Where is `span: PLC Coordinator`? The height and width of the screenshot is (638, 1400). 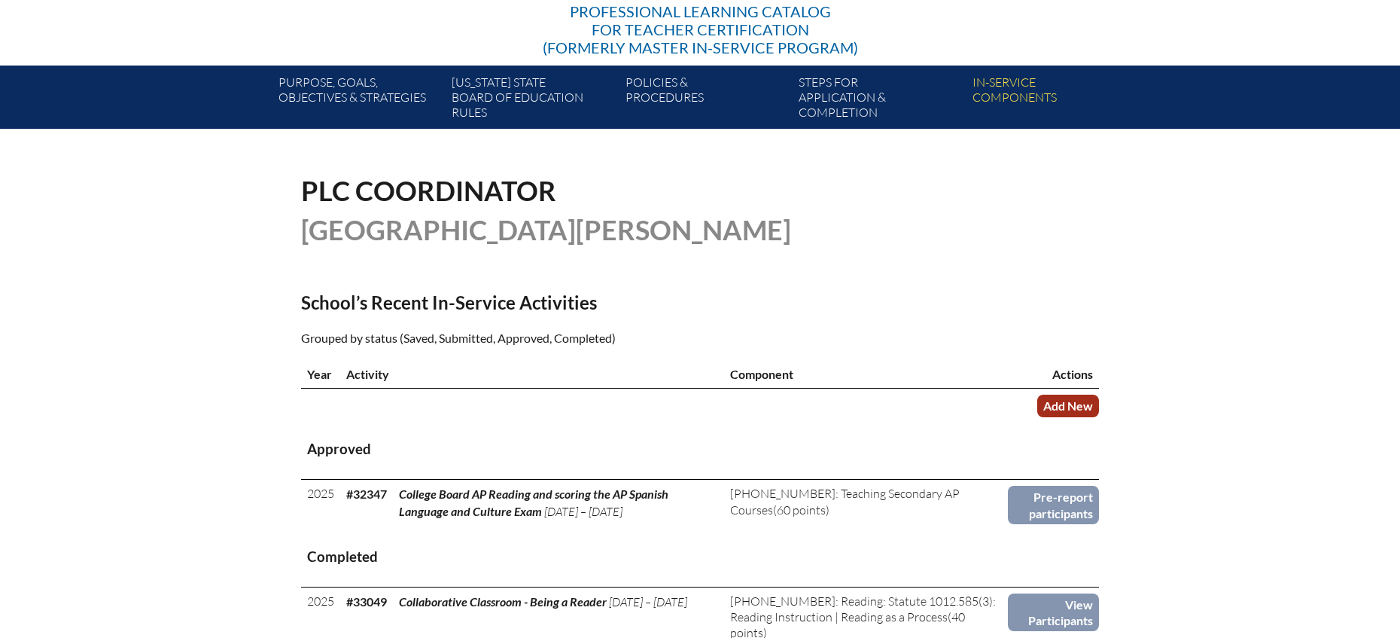 span: PLC Coordinator is located at coordinates (428, 190).